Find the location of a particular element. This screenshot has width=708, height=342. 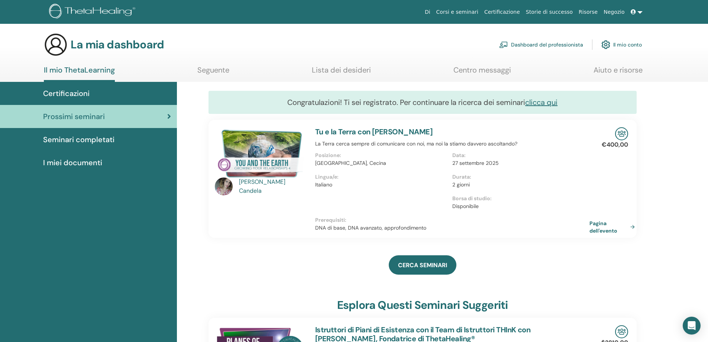

img: chalkboard-teacher.svg is located at coordinates (504, 45).